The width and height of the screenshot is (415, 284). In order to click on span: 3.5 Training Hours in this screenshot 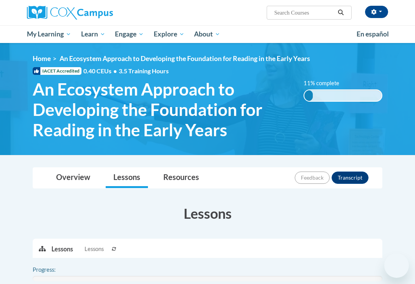, I will do `click(144, 71)`.